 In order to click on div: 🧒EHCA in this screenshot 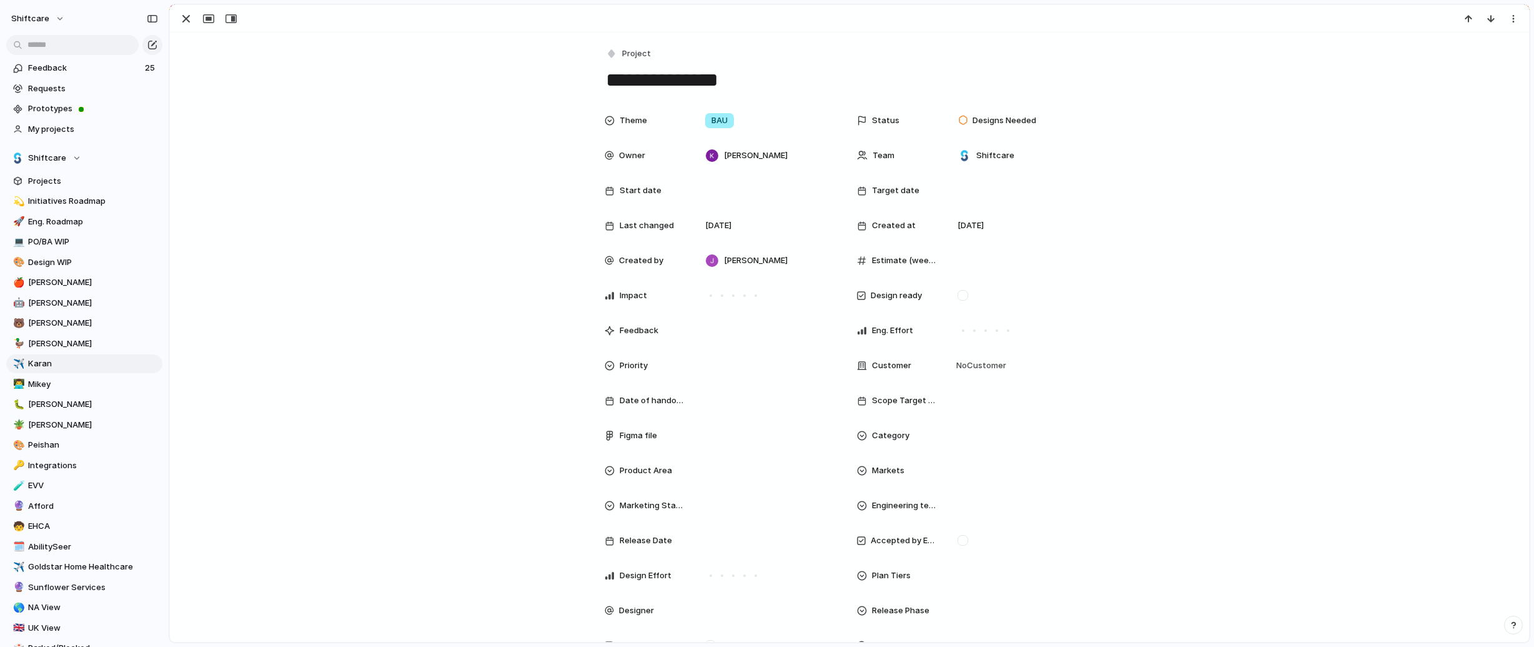, I will do `click(84, 526)`.